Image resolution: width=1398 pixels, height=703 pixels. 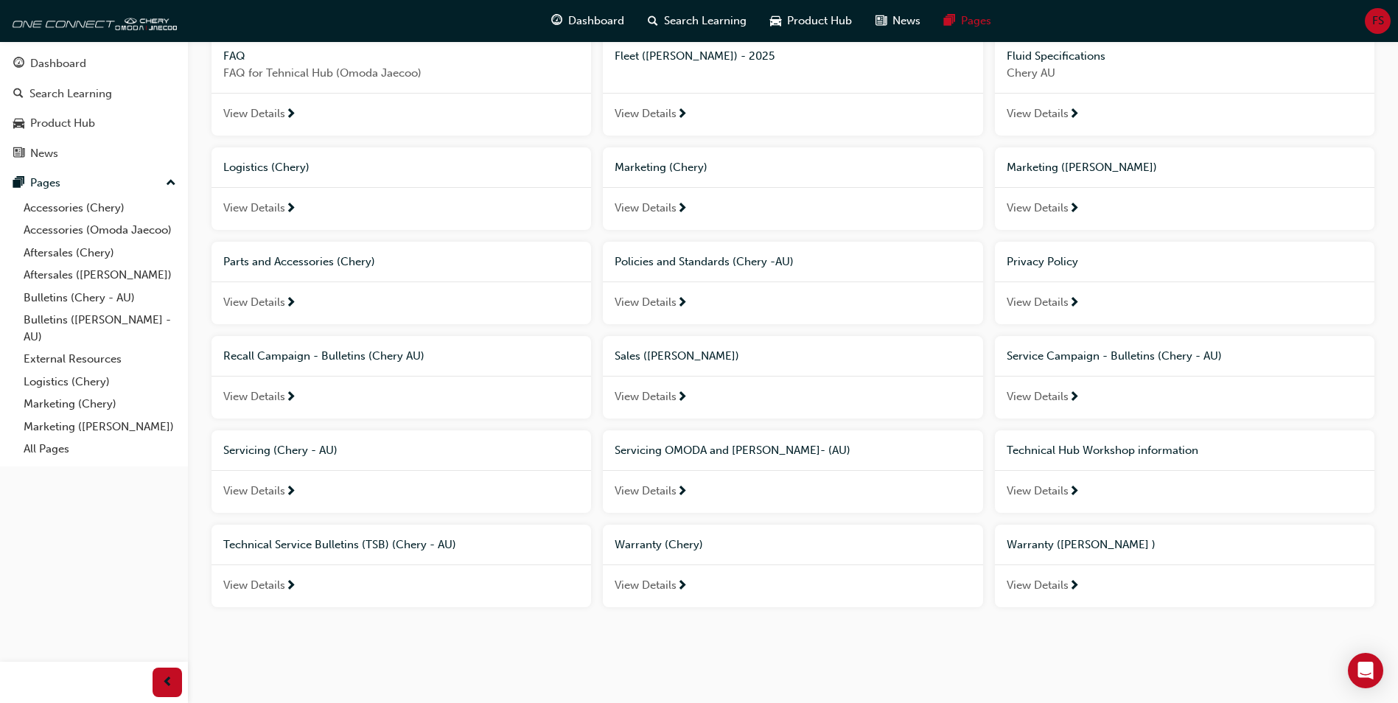 I want to click on span: Product Hub, so click(x=819, y=21).